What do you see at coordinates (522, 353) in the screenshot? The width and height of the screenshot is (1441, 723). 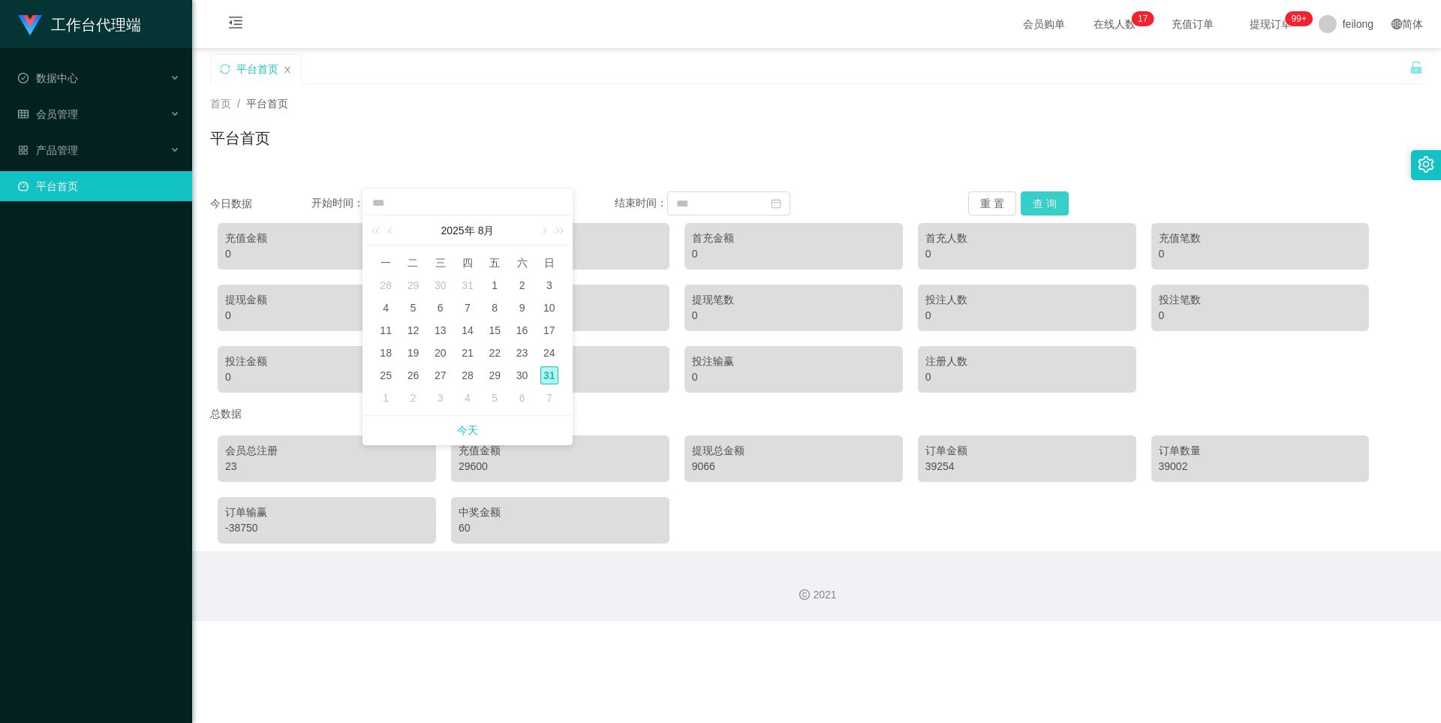 I see `td: 2025年8月23日` at bounding box center [522, 353].